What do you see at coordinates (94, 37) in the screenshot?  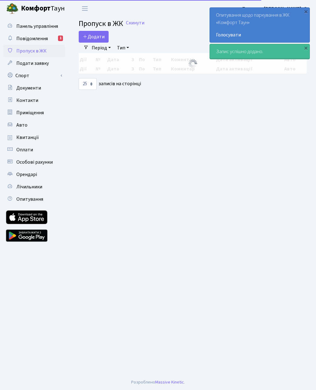 I see `a: Додати` at bounding box center [94, 37].